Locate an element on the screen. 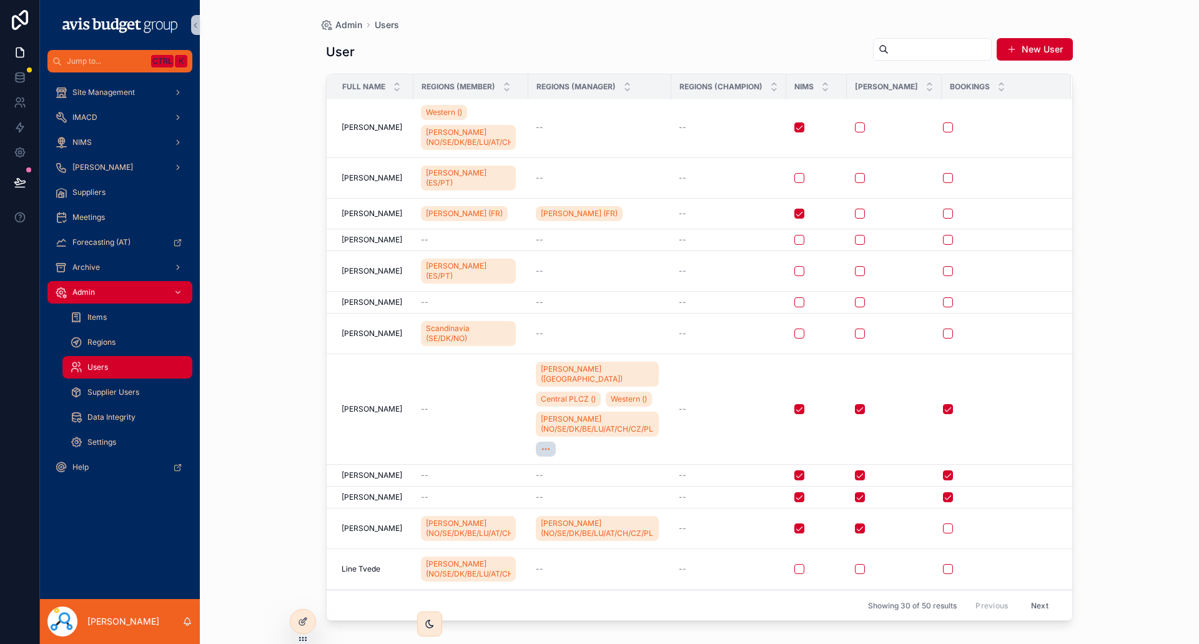 This screenshot has height=644, width=1199. span: Jump to... is located at coordinates (106, 61).